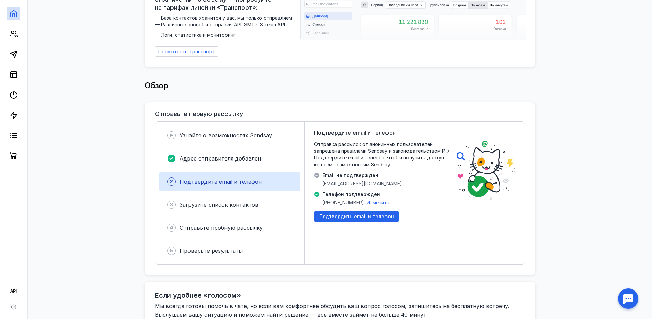  Describe the element at coordinates (378, 203) in the screenshot. I see `button: Изменить` at that location.